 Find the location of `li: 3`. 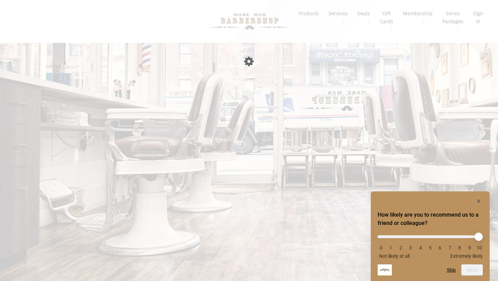

li: 3 is located at coordinates (410, 247).